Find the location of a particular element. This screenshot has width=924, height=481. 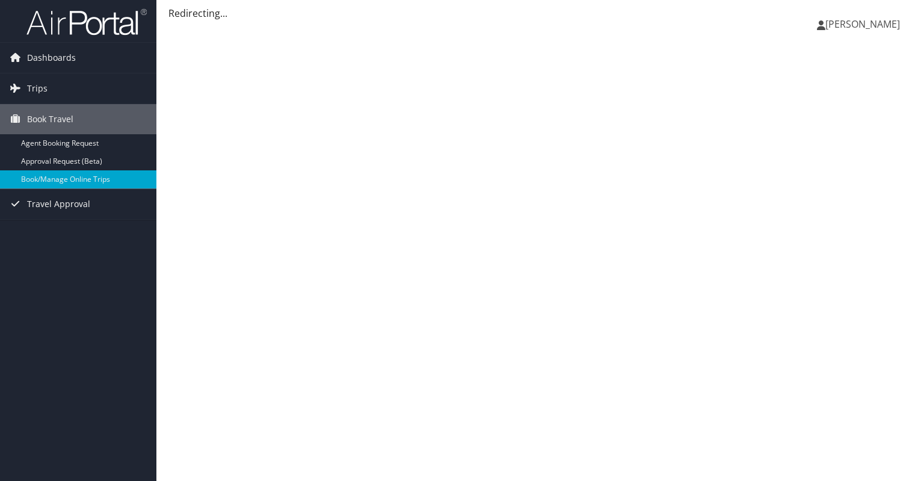

span: Dashboards is located at coordinates (51, 58).